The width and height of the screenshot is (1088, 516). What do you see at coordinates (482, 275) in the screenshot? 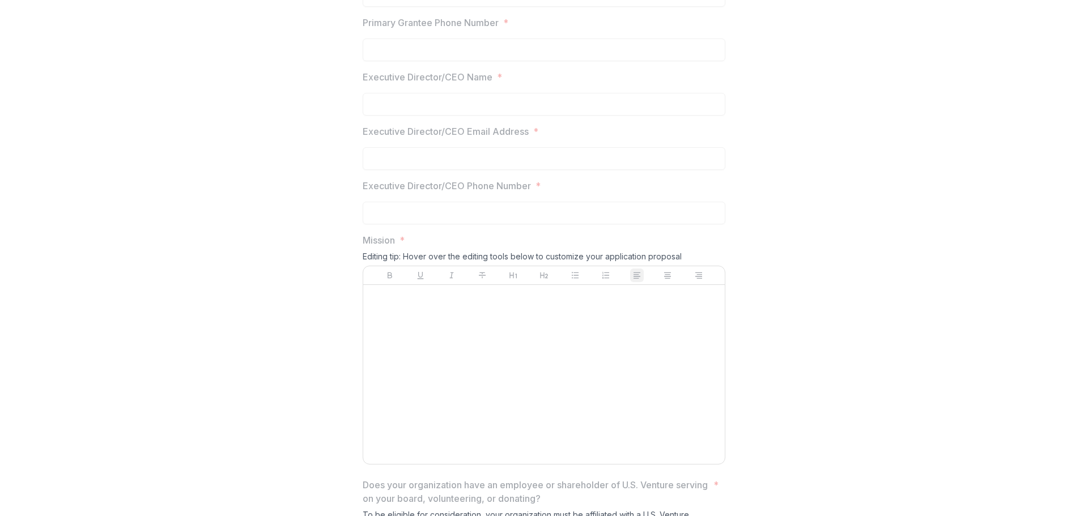
I see `button: Strike` at bounding box center [482, 275].